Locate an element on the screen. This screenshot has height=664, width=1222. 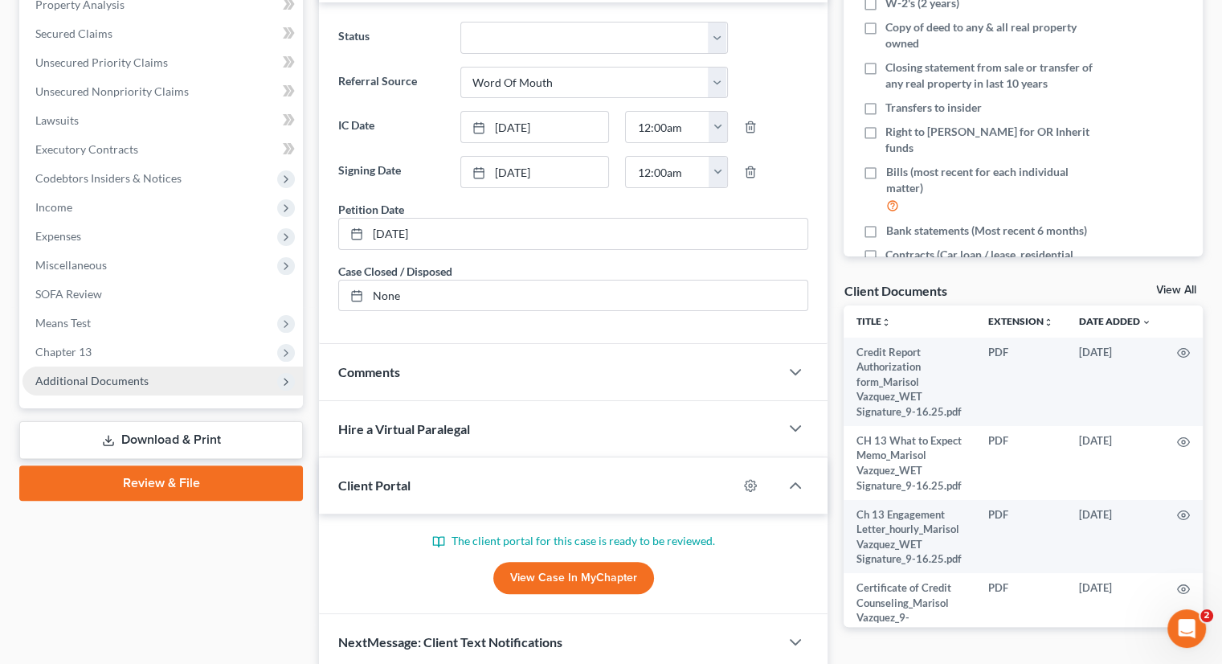
span: Transfers to insider is located at coordinates (934, 108).